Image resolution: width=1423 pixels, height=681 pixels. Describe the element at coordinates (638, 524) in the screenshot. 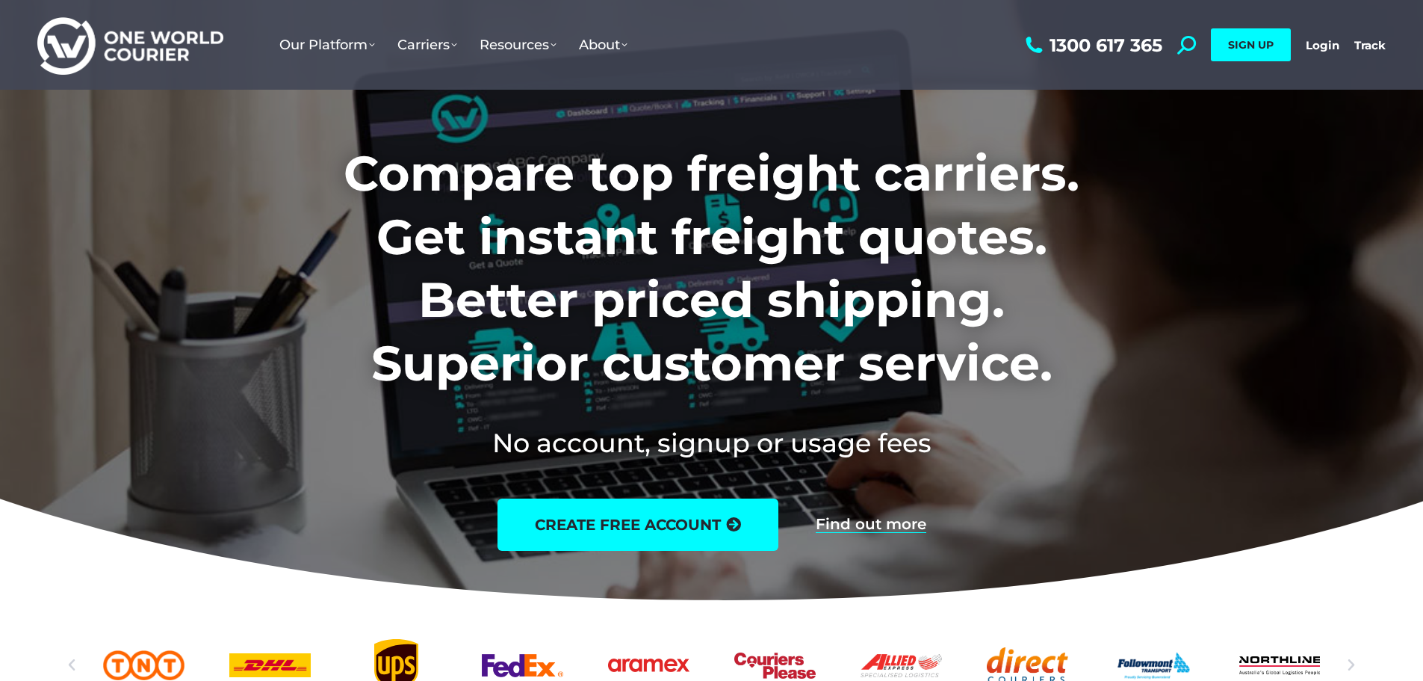

I see `a: create free account` at that location.